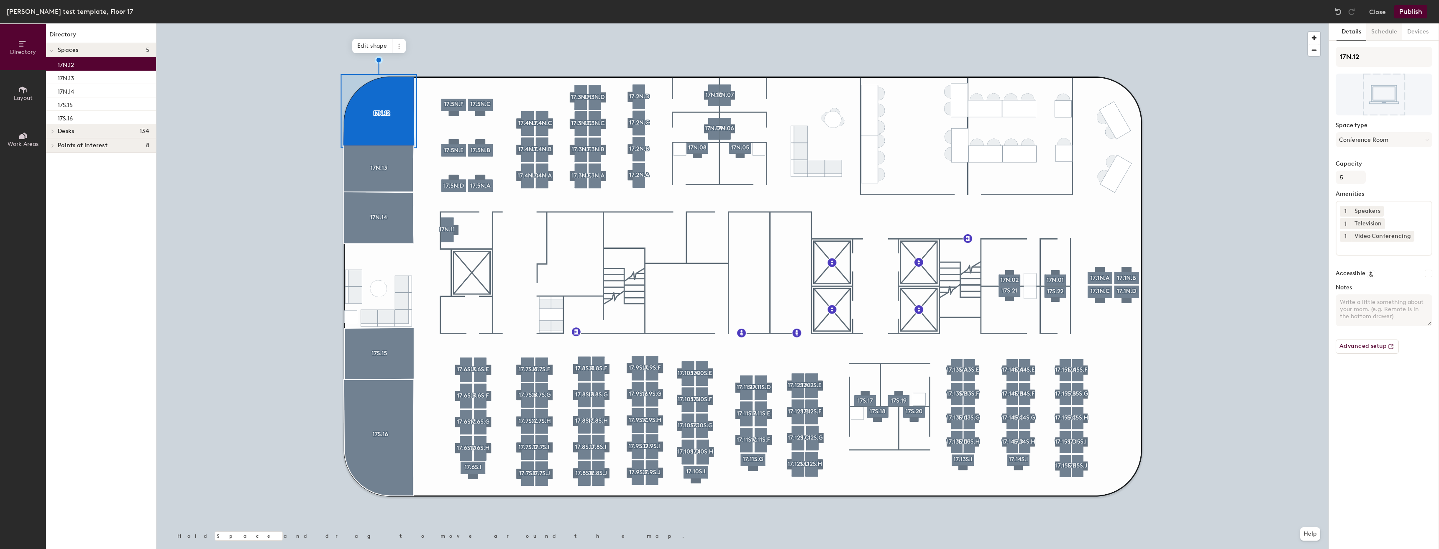  I want to click on span: Edit shape, so click(372, 46).